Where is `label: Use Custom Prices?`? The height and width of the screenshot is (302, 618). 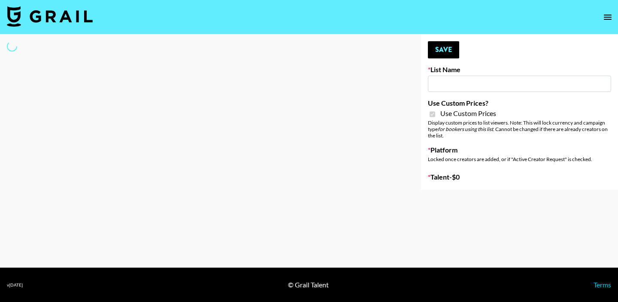 label: Use Custom Prices? is located at coordinates (519, 103).